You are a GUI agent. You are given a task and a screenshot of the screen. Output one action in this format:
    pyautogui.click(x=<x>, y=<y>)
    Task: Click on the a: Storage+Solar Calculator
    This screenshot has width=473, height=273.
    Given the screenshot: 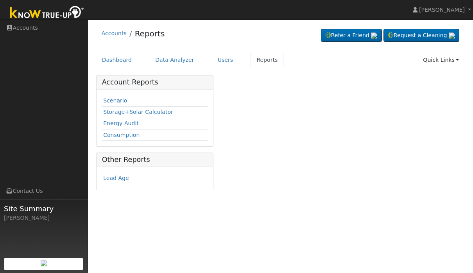 What is the action you would take?
    pyautogui.click(x=138, y=112)
    